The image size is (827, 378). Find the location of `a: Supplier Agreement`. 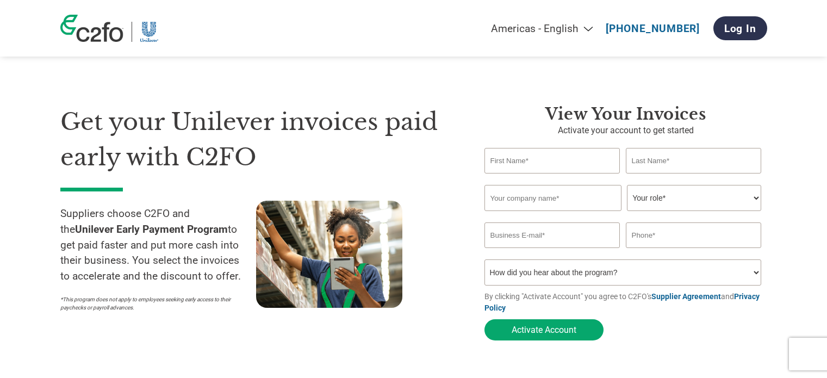

a: Supplier Agreement is located at coordinates (687, 296).